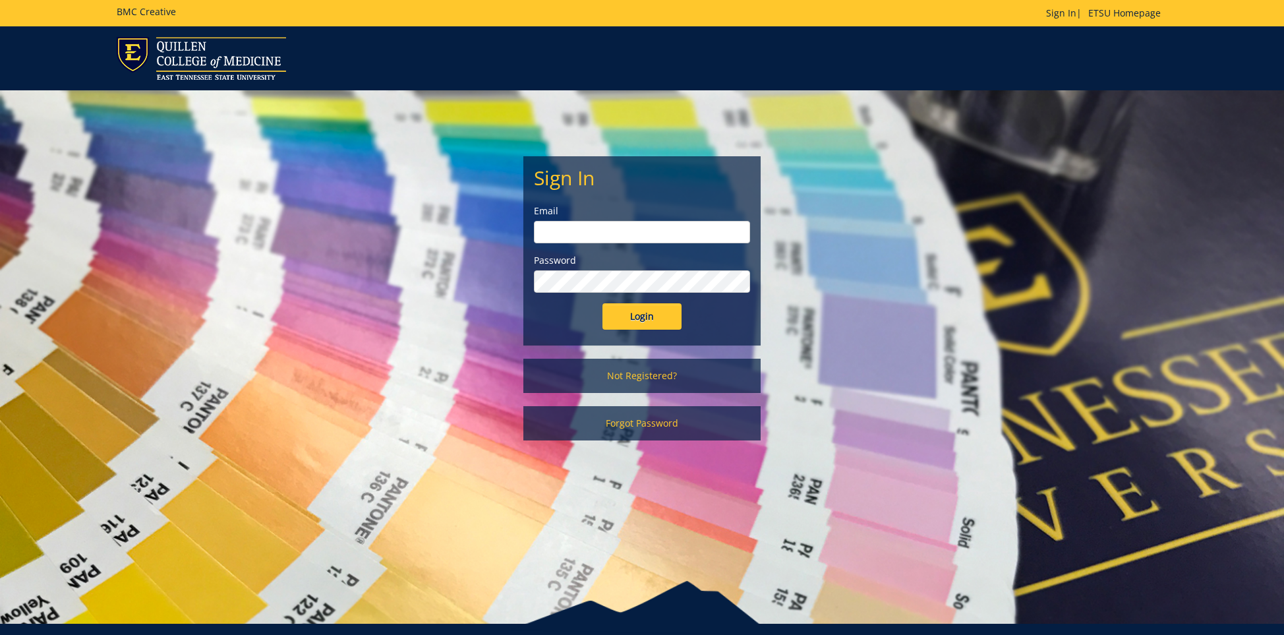 This screenshot has width=1284, height=635. I want to click on a: Sign In, so click(1061, 13).